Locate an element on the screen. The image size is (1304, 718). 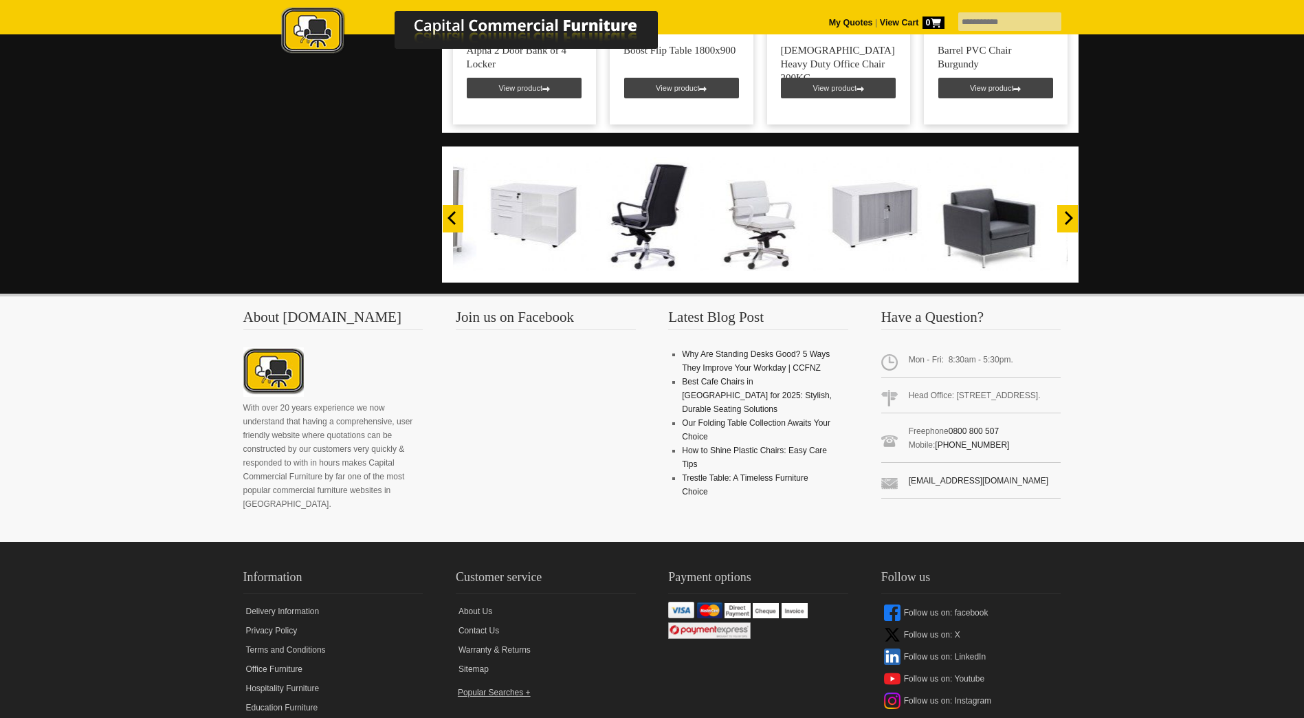
a: 0800 800 507 is located at coordinates (974, 431).